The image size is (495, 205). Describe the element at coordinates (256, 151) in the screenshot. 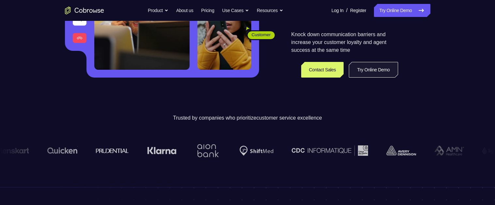

I see `img: Shiftmed` at that location.